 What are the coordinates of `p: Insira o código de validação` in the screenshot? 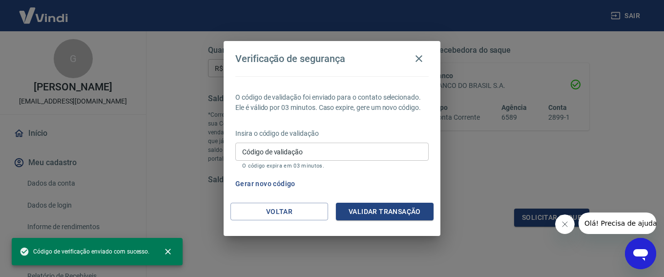 It's located at (332, 133).